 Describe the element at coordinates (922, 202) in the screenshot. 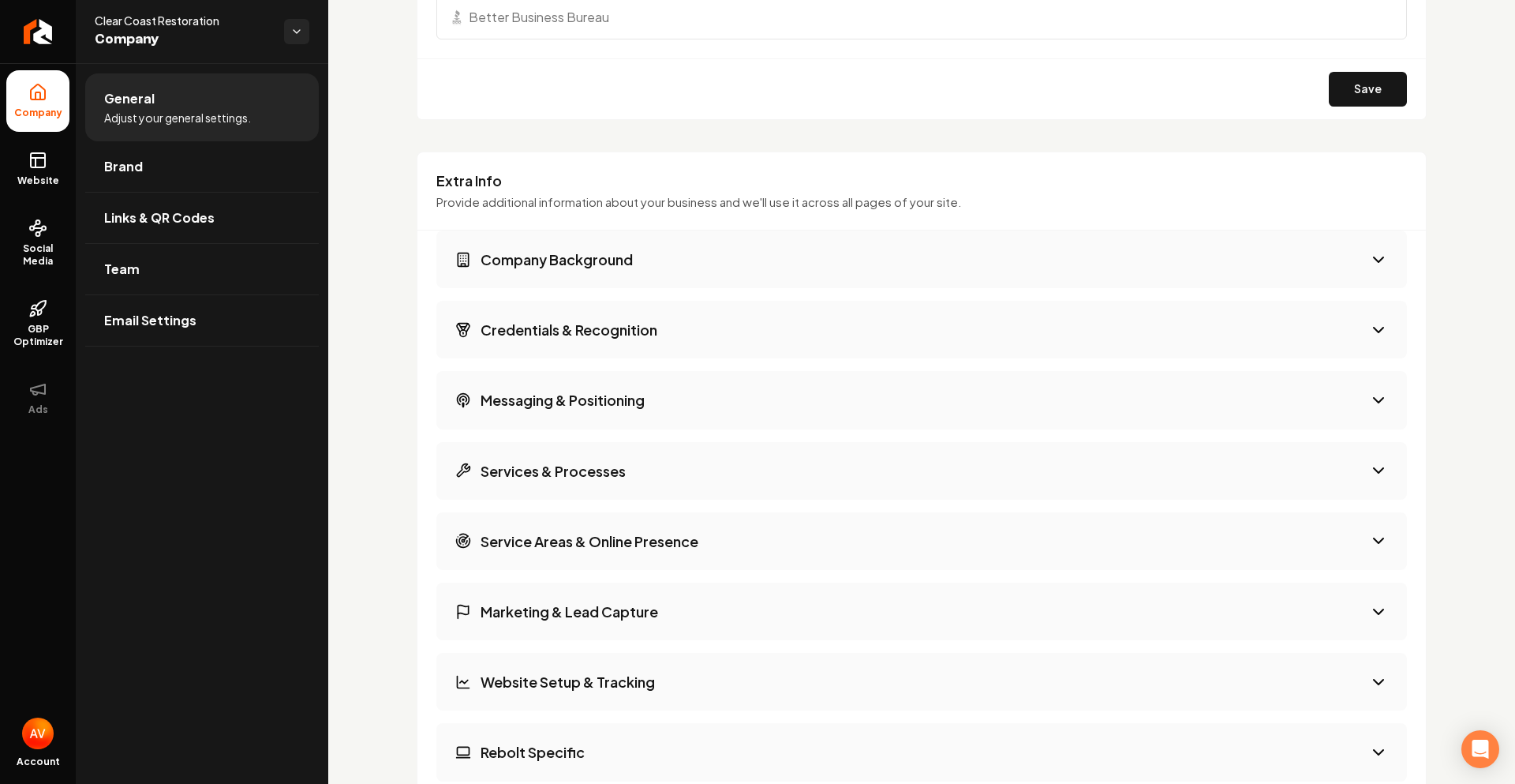

I see `p: Provide additional information about your business and we'll use it across all pages of your site.` at that location.